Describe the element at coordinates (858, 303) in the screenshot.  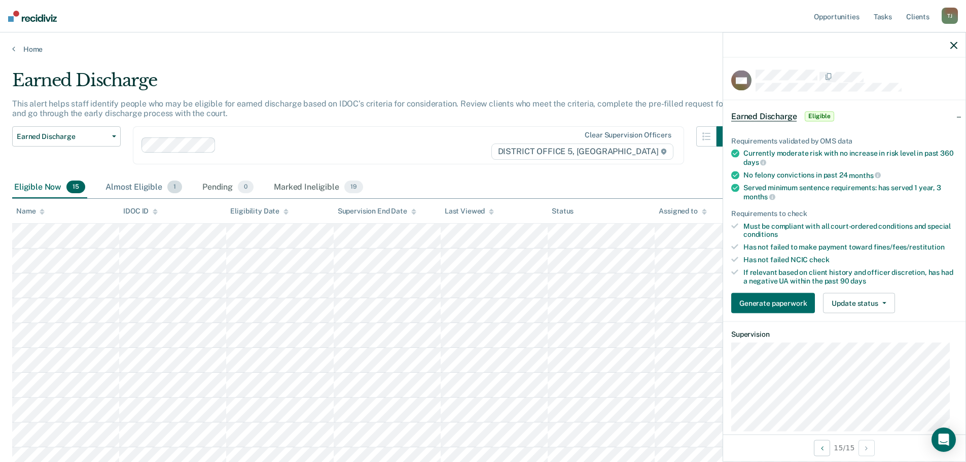
I see `button: Update status` at that location.